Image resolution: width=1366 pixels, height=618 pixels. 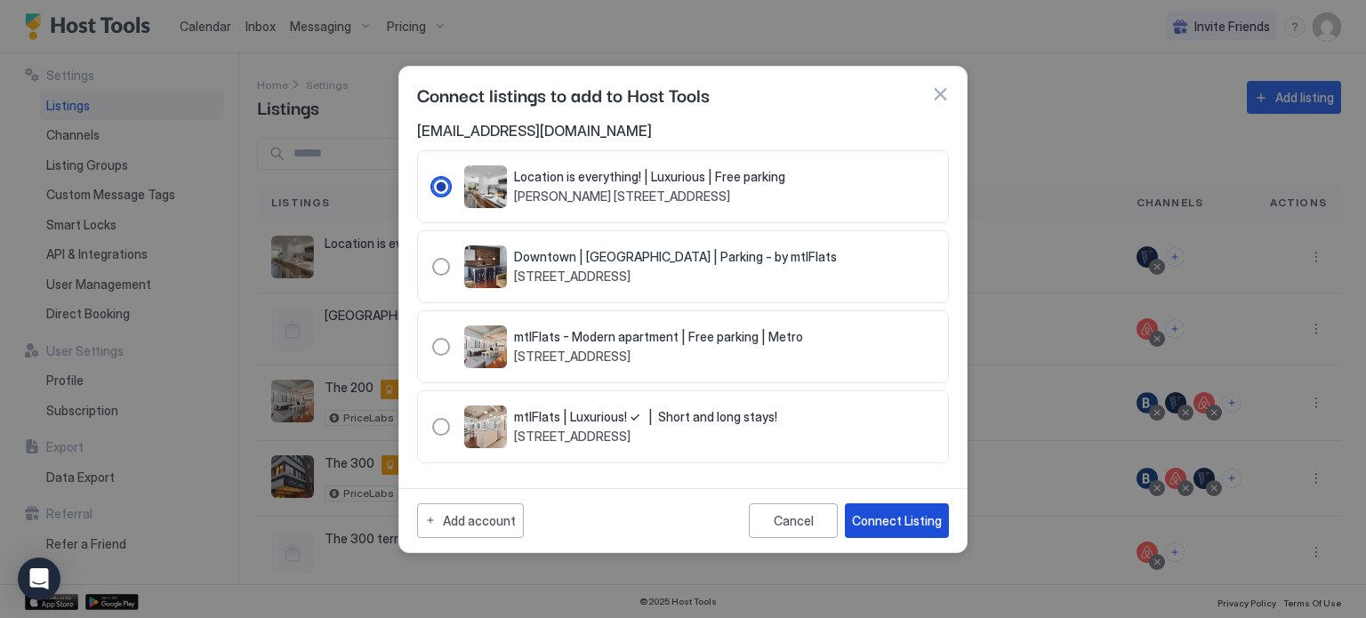 I want to click on div: 104006, so click(x=683, y=347).